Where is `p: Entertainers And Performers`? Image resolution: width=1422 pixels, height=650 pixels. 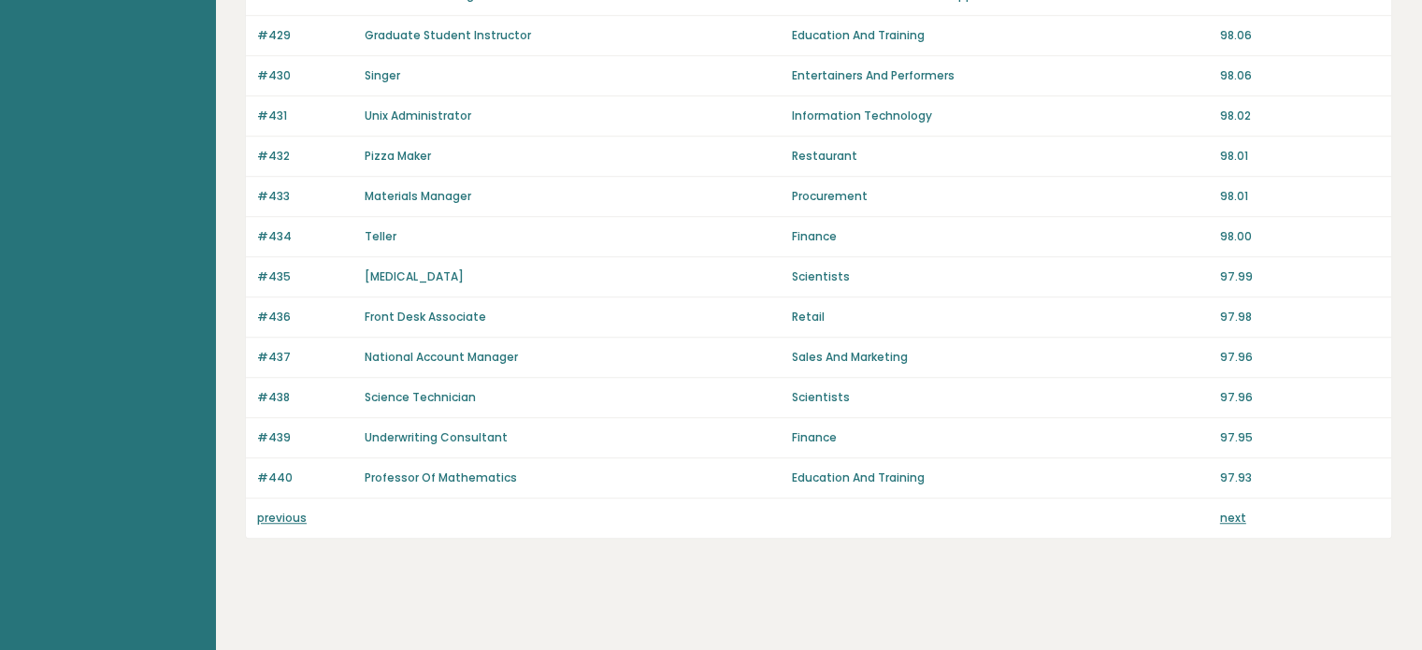 p: Entertainers And Performers is located at coordinates (1000, 76).